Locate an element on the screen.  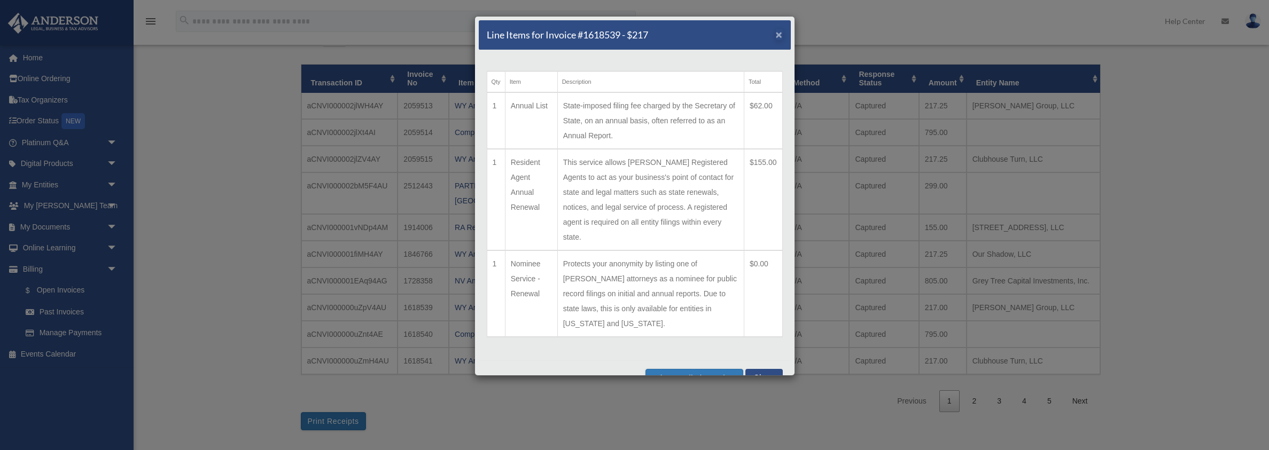
th: Description is located at coordinates (650, 82).